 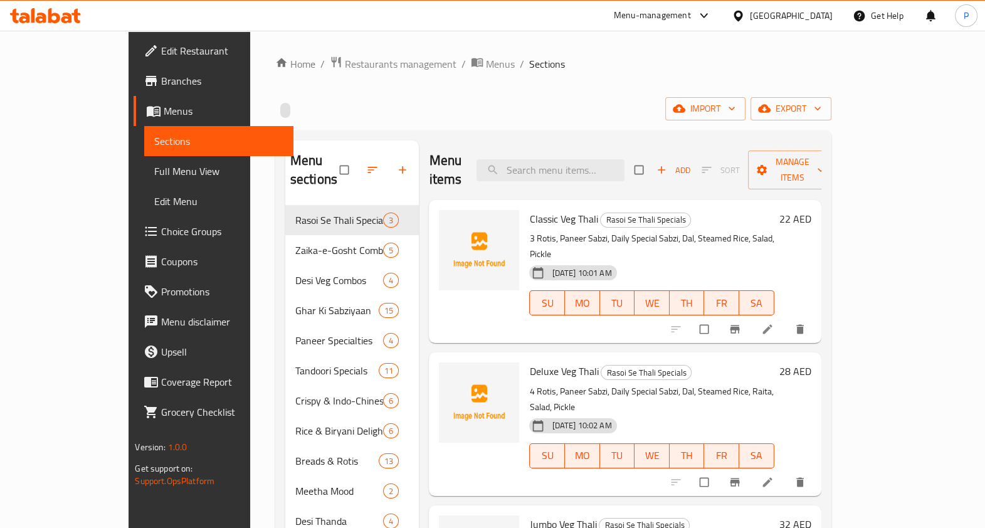 What do you see at coordinates (389, 370) in the screenshot?
I see `span: 11` at bounding box center [389, 370].